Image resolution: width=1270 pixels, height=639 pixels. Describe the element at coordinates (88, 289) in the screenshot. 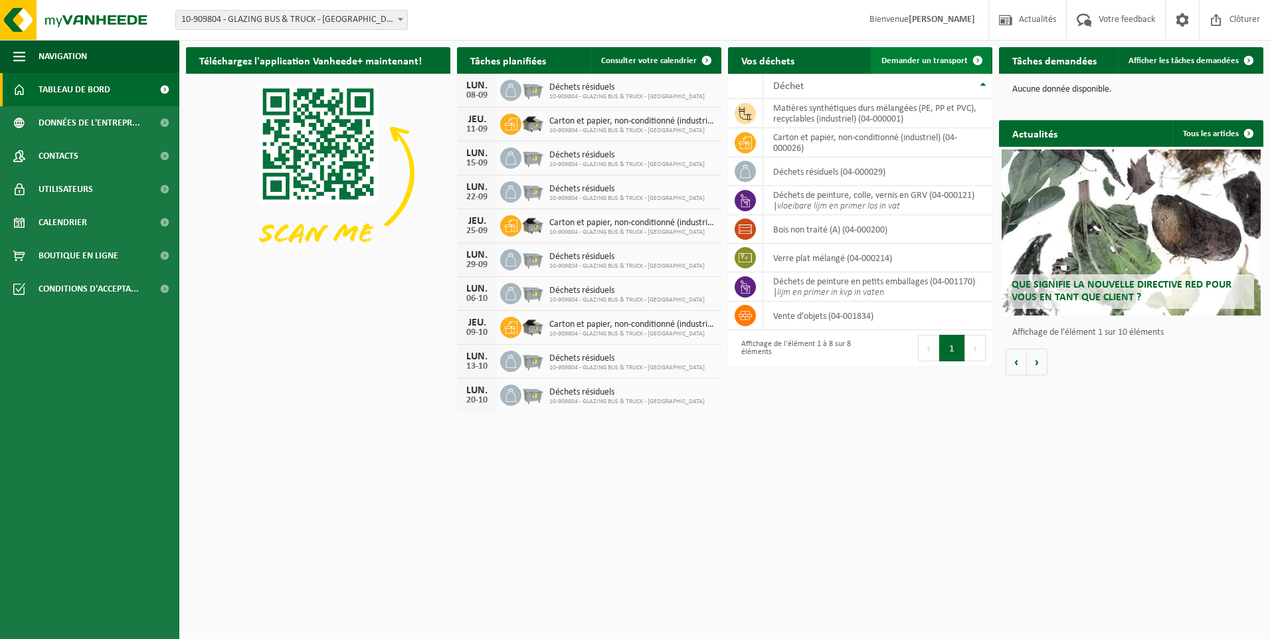

I see `span: Conditions d'accepta...` at that location.